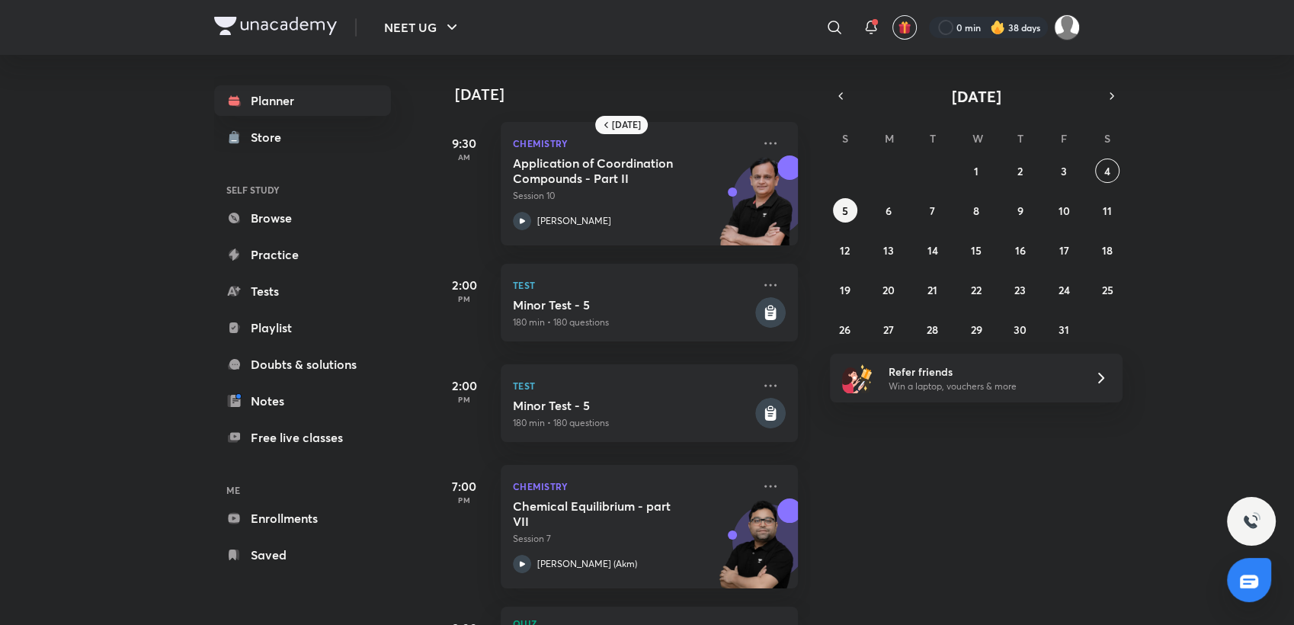 The height and width of the screenshot is (625, 1294). Describe the element at coordinates (1107, 290) in the screenshot. I see `abbr: October 25, 2025` at that location.